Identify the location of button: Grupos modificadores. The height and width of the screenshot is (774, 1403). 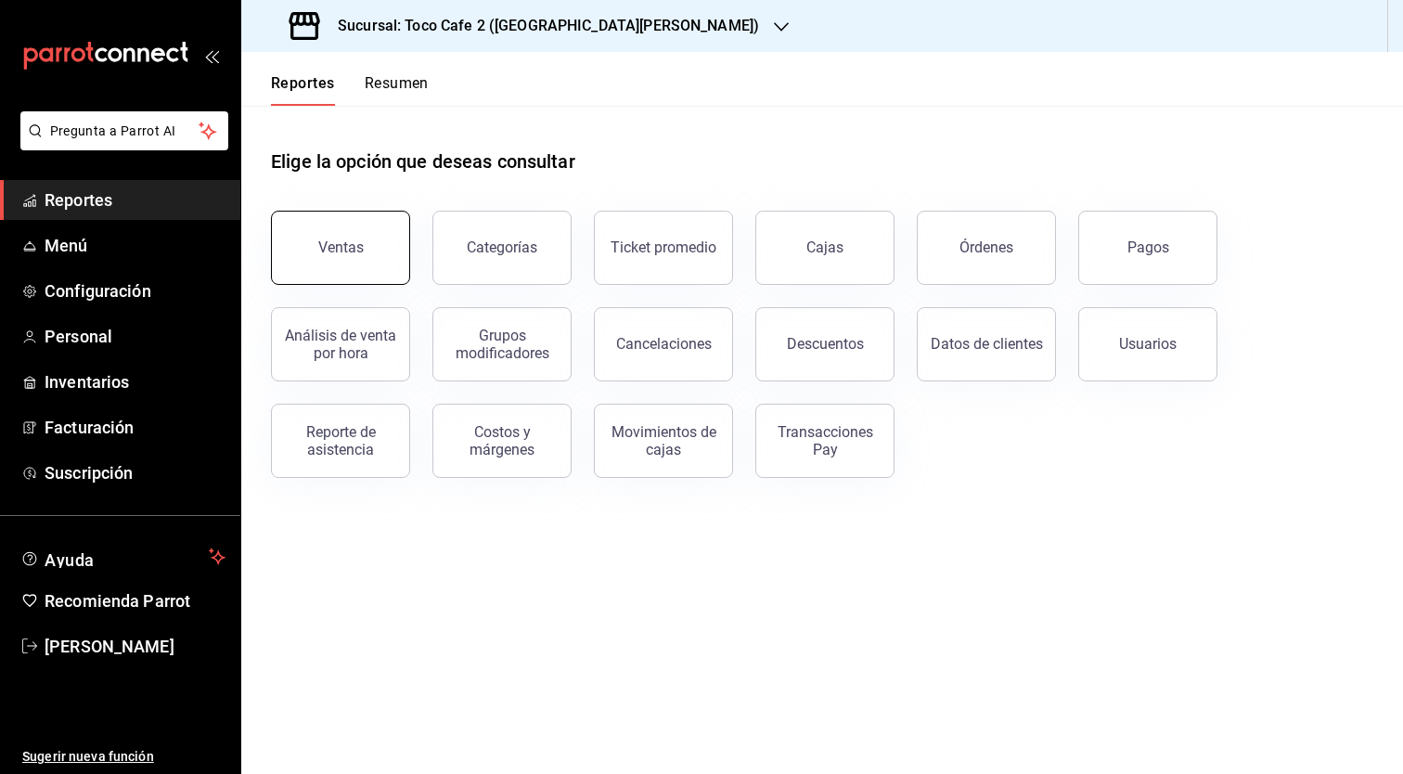
(502, 344).